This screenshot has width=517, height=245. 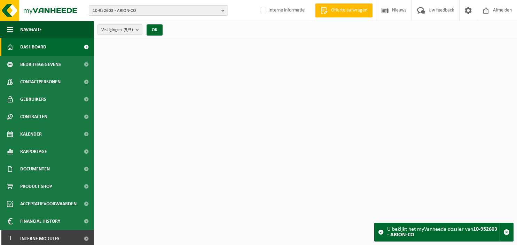 What do you see at coordinates (48, 204) in the screenshot?
I see `span: Acceptatievoorwaarden` at bounding box center [48, 204].